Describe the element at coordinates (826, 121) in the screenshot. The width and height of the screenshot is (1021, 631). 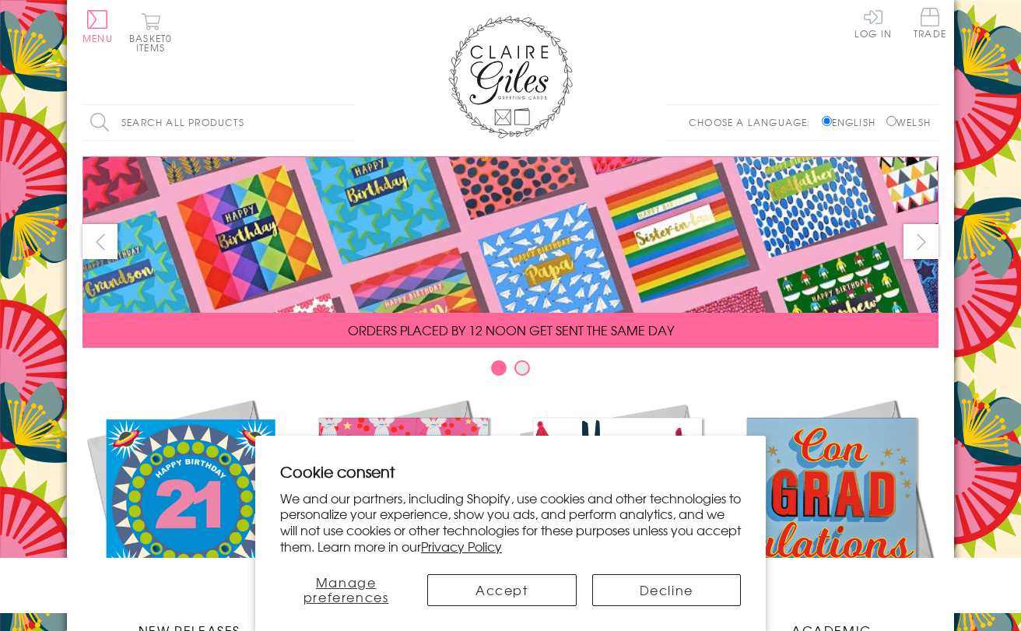
I see `input: English` at that location.